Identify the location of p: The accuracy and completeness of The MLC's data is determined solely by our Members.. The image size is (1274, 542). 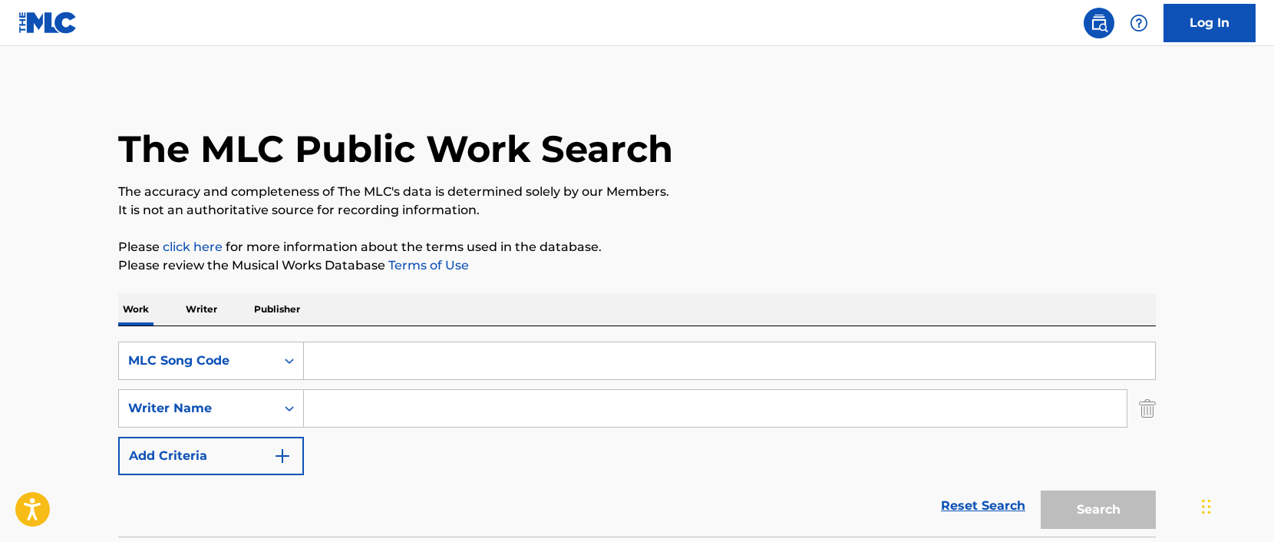
(637, 192).